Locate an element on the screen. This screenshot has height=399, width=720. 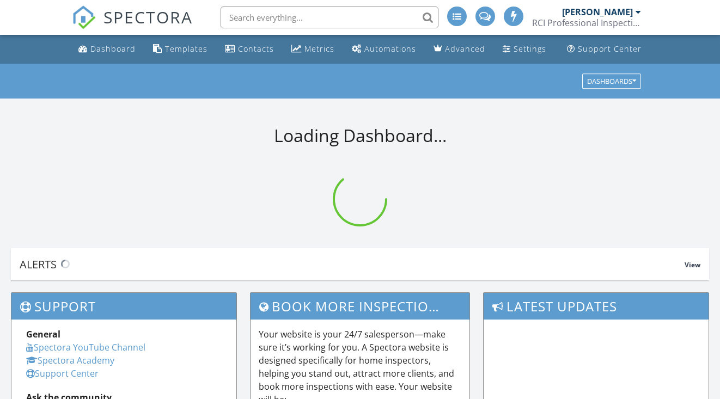
a: Spectora Academy is located at coordinates (70, 361).